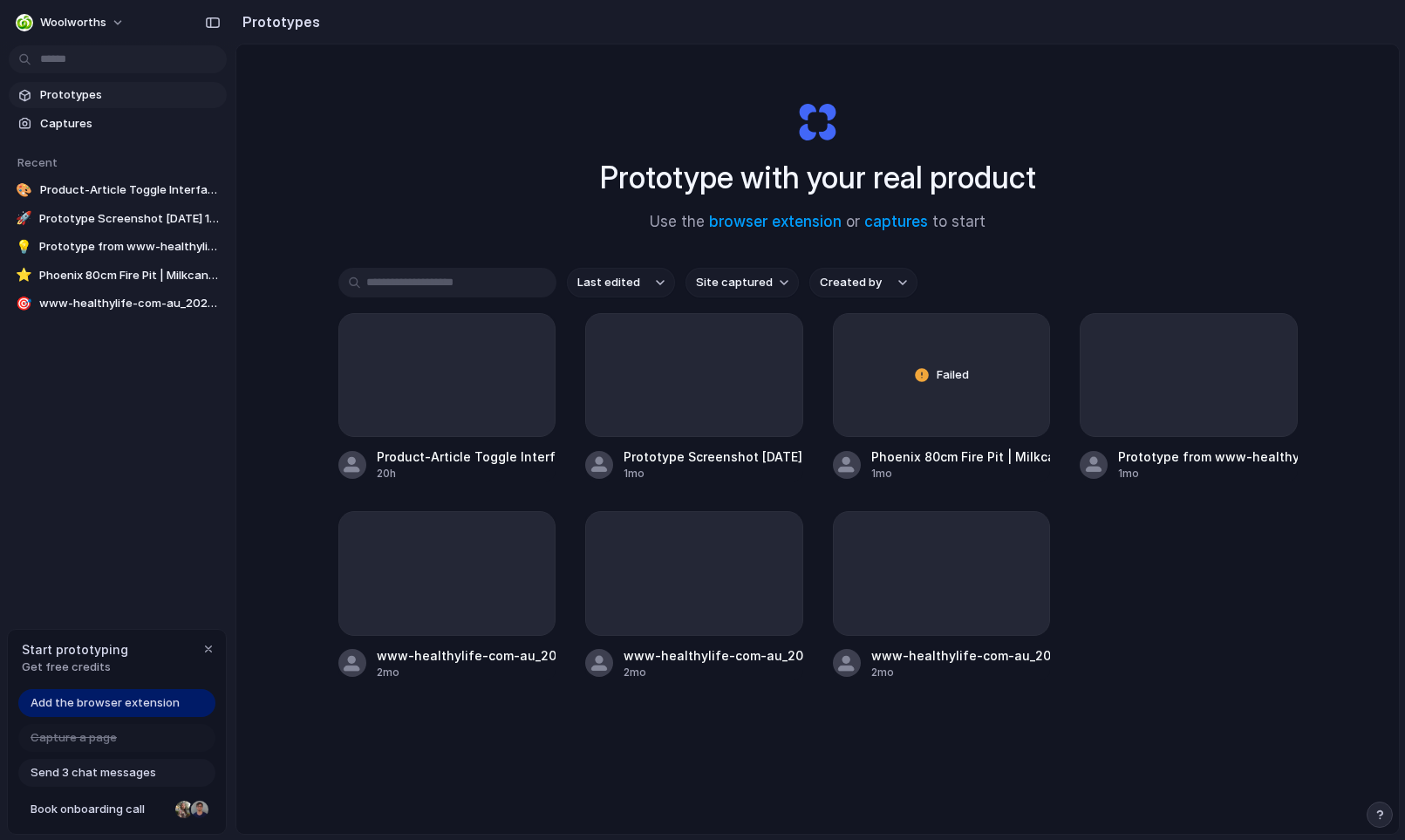 The width and height of the screenshot is (1405, 840). I want to click on a: www-healthylife-com-au_2025-07-30T04-212mo, so click(942, 595).